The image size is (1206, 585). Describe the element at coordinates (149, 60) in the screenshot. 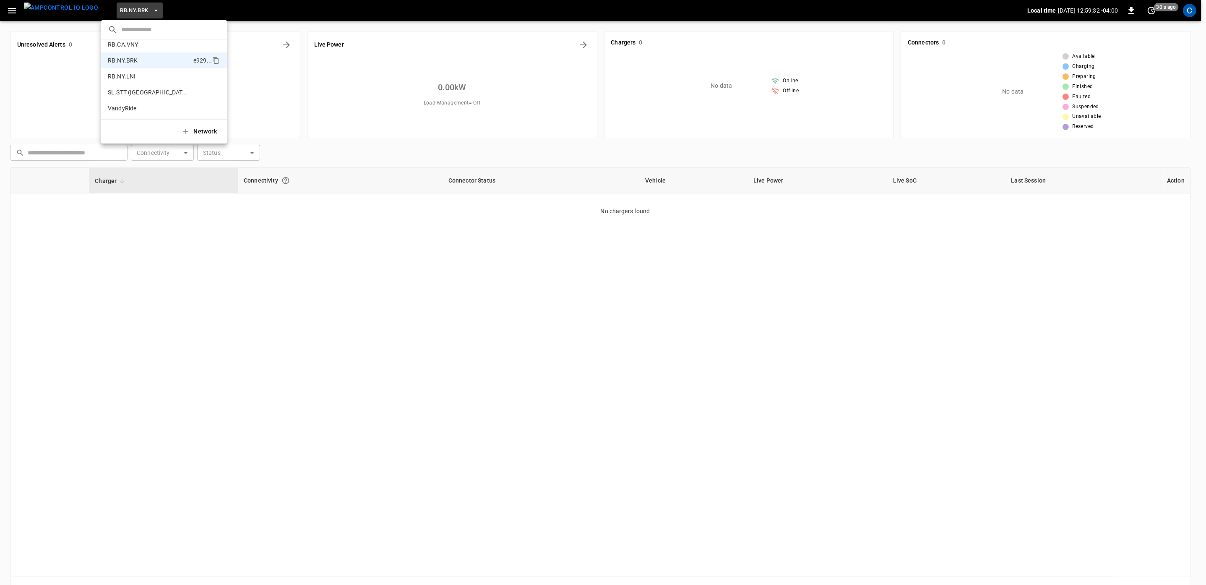

I see `p: RB.NY.BRK` at that location.